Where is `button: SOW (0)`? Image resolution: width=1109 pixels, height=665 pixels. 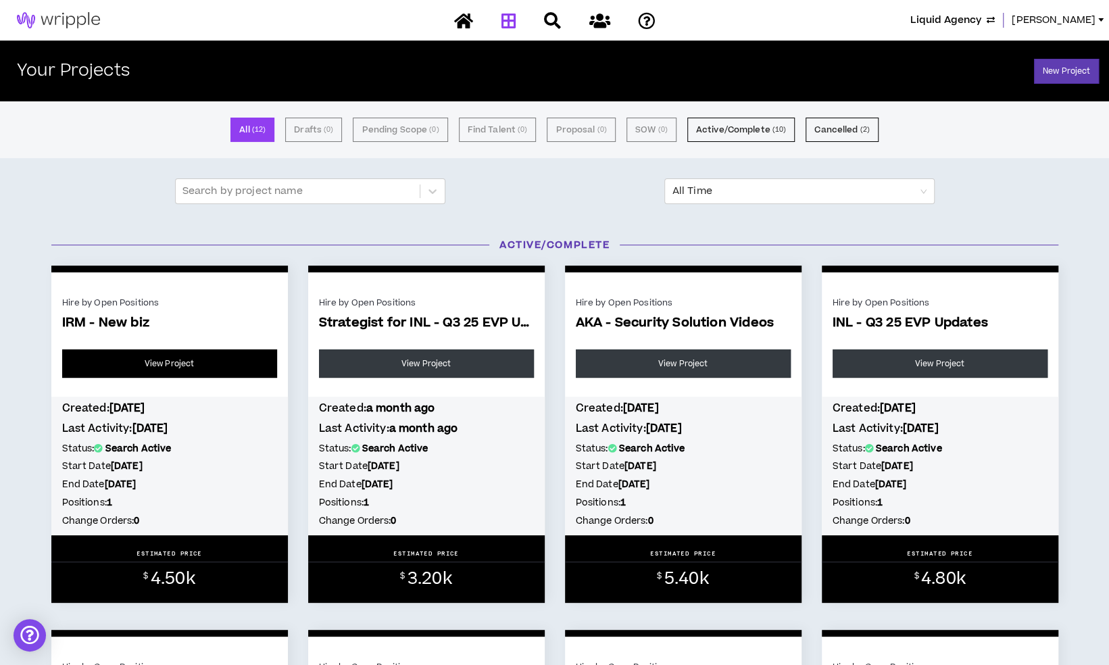
button: SOW (0) is located at coordinates (652, 130).